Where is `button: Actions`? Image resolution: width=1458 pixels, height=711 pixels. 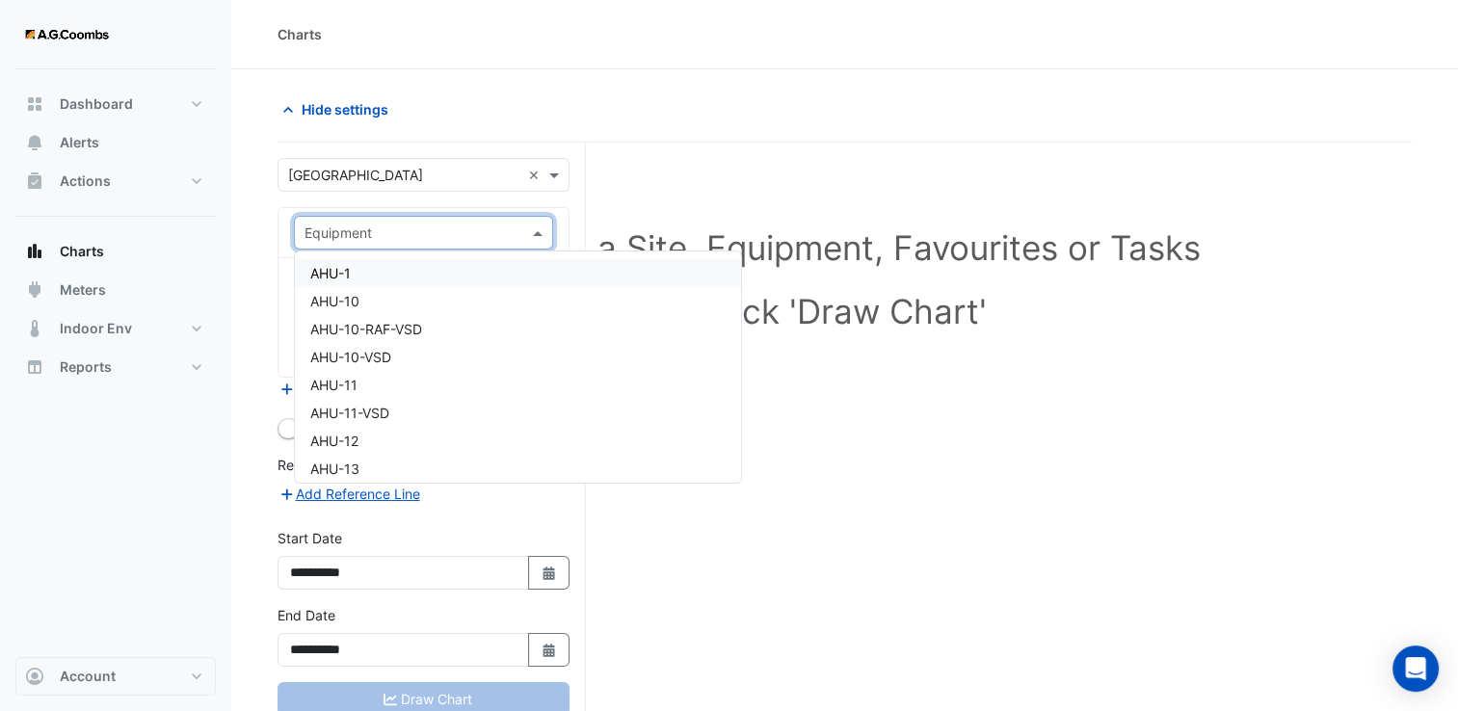
button: Actions is located at coordinates (116, 181).